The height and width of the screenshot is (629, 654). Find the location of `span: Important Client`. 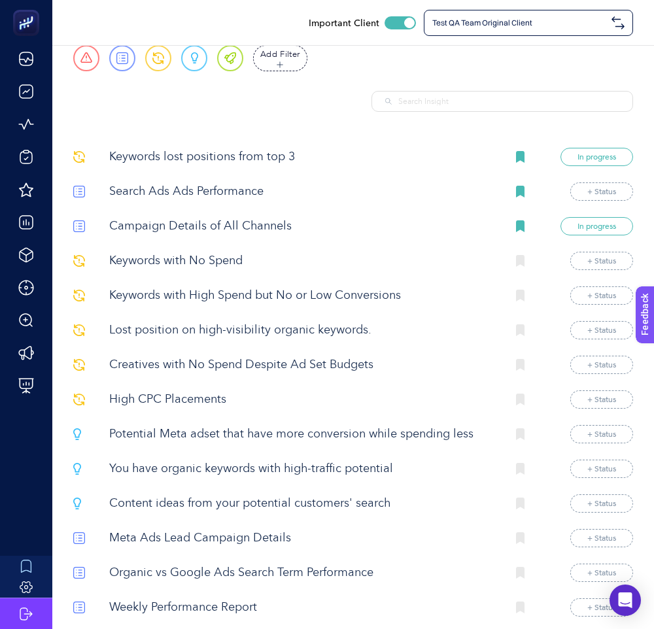

span: Important Client is located at coordinates (344, 23).